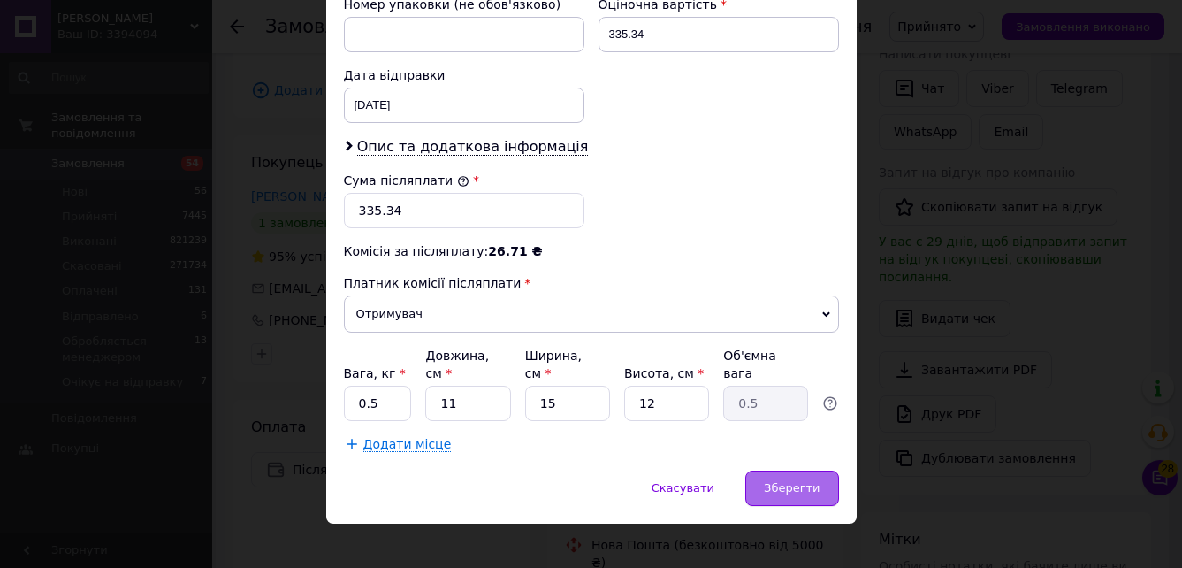 This screenshot has width=1182, height=568. What do you see at coordinates (592, 314) in the screenshot?
I see `span: Отримувач` at bounding box center [592, 314].